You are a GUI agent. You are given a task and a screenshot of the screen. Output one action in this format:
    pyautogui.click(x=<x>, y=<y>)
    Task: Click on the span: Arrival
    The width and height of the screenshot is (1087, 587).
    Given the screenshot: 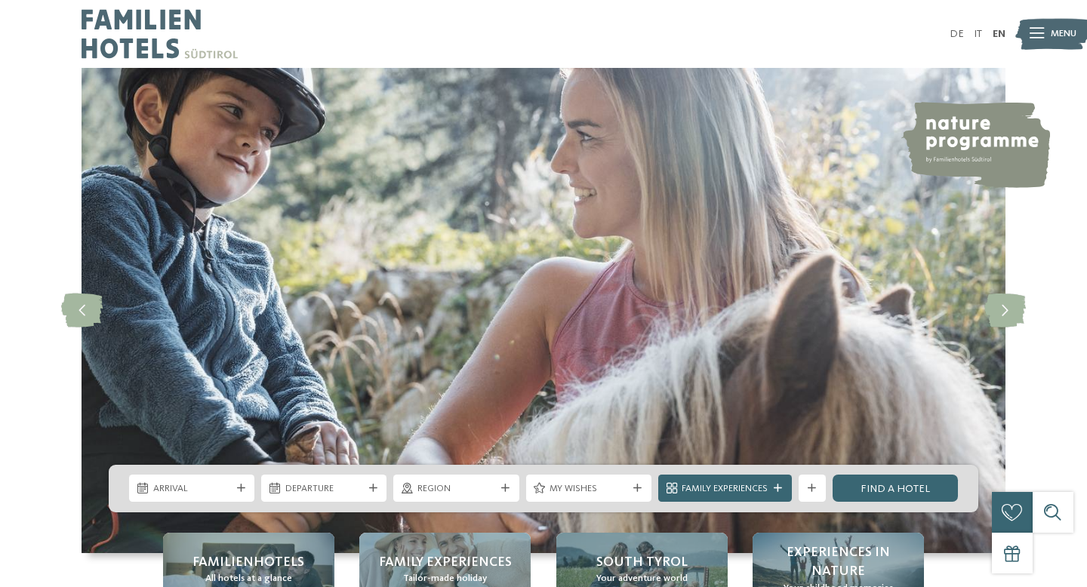 What is the action you would take?
    pyautogui.click(x=192, y=489)
    